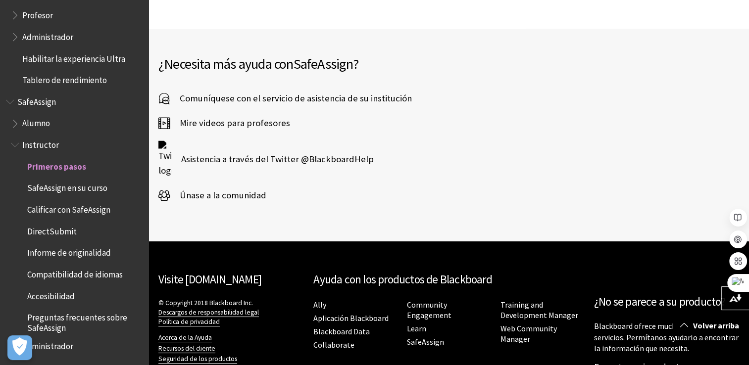 The image size is (749, 365). What do you see at coordinates (303, 64) in the screenshot?
I see `h2: ¿Necesita más ayuda con ?` at bounding box center [303, 64].